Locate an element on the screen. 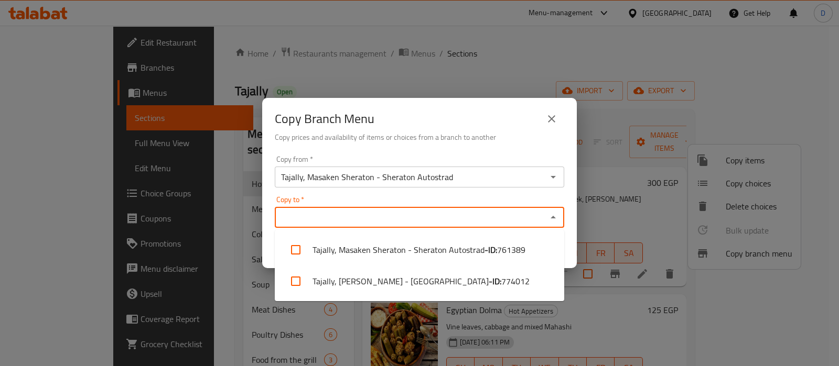  span: 774012 is located at coordinates (515, 281).